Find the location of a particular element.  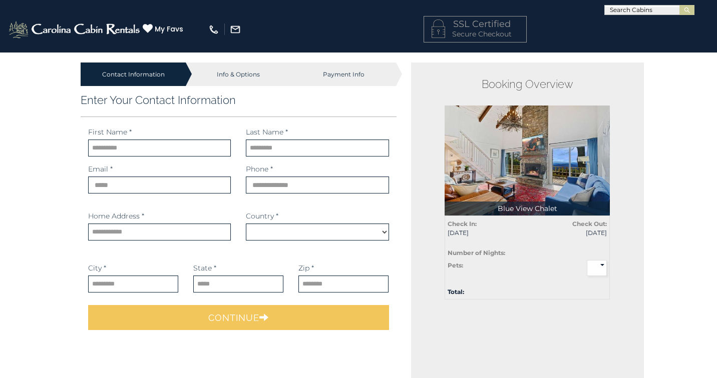

label: Email * is located at coordinates (100, 169).